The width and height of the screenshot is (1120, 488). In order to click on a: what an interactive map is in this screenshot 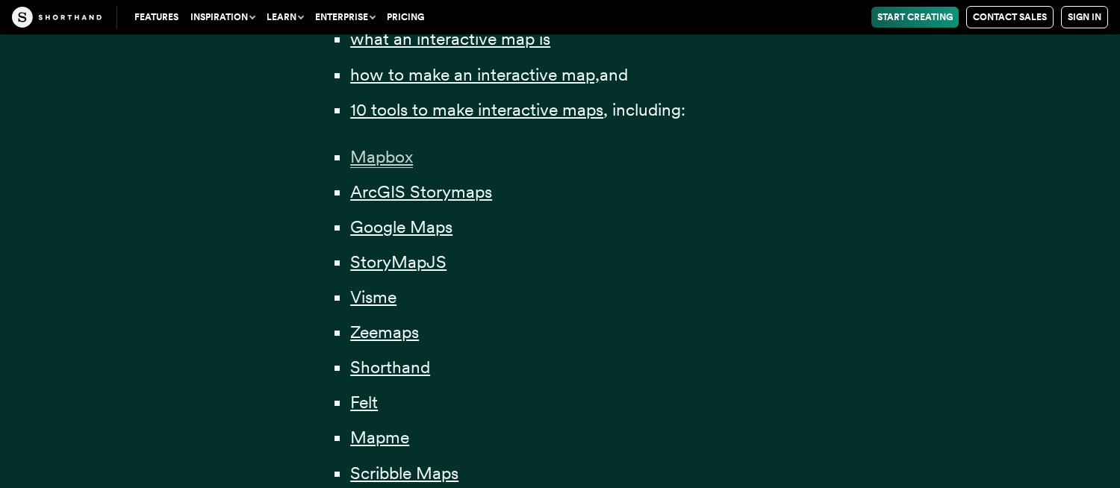, I will do `click(450, 39)`.